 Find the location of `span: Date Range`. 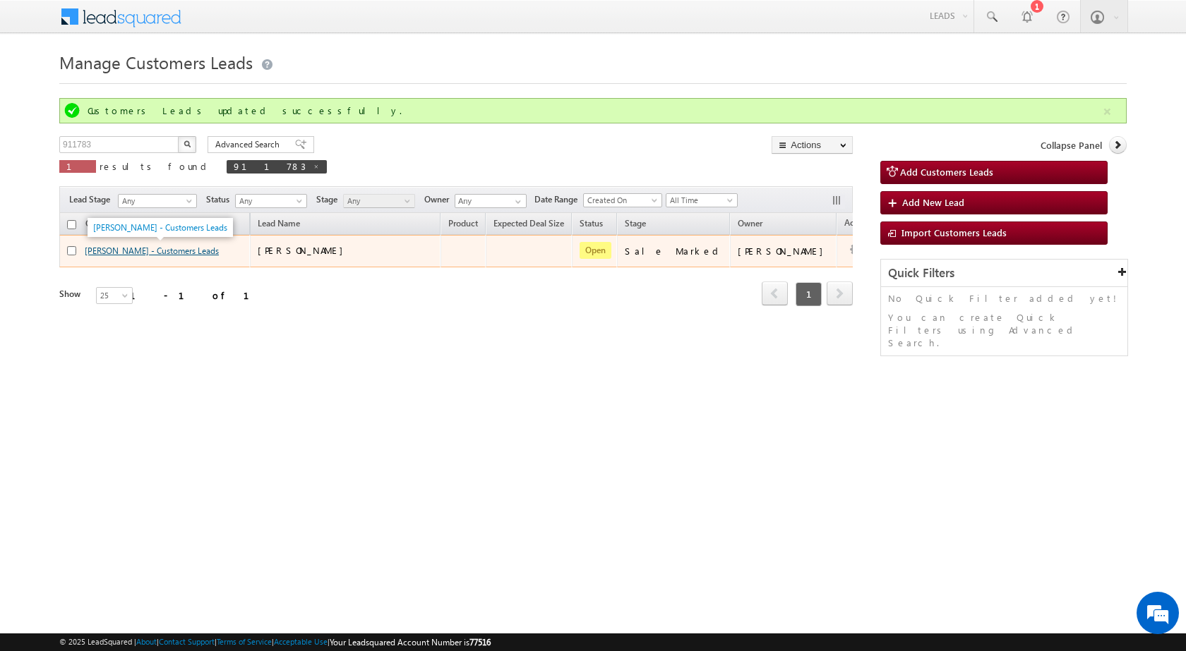

span: Date Range is located at coordinates (558, 200).